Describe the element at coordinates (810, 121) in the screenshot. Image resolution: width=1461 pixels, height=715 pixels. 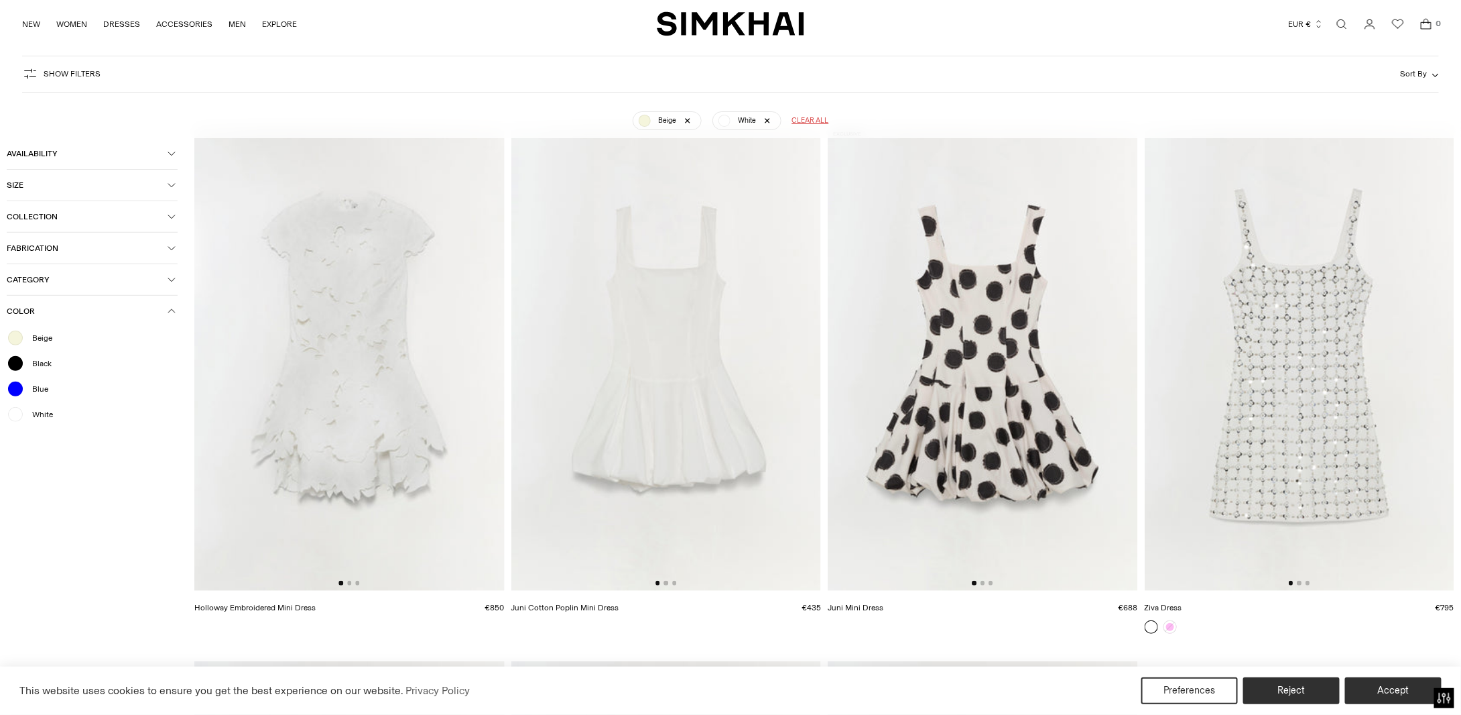
I see `a: Clear all` at that location.